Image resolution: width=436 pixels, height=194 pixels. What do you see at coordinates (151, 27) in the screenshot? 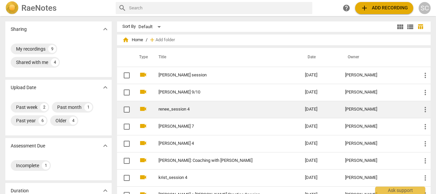
I see `div: Default` at bounding box center [151, 27].